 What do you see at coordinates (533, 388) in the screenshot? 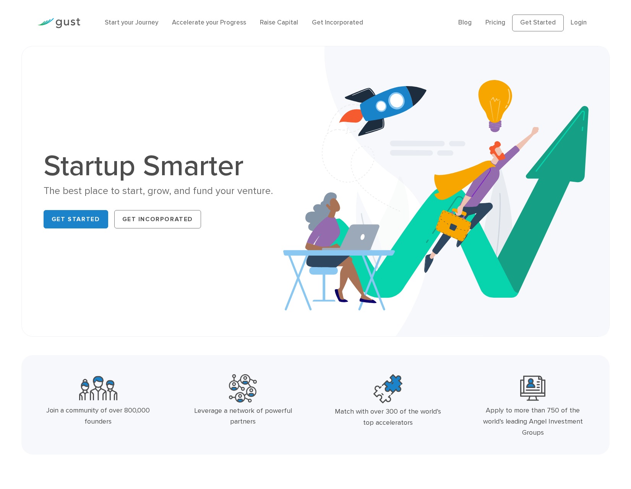
I see `img: Leading Angel Investment` at bounding box center [533, 388].